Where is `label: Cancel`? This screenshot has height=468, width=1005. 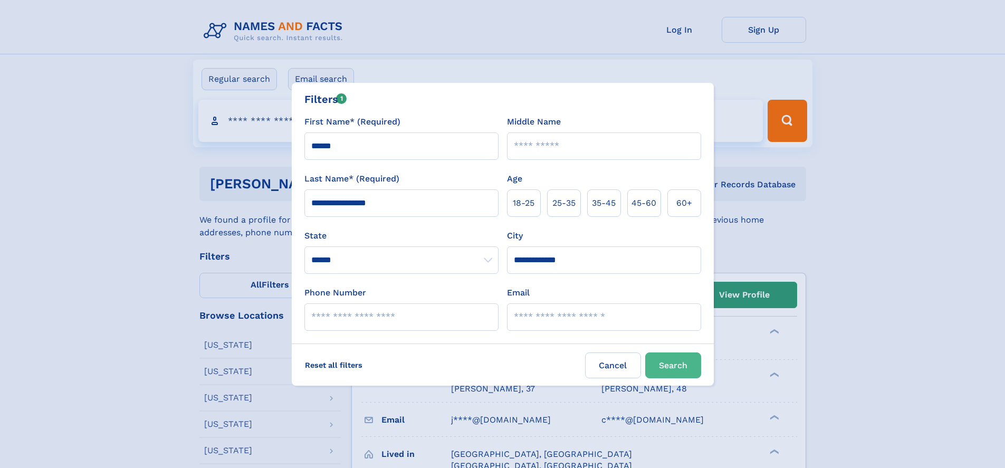 label: Cancel is located at coordinates (613, 365).